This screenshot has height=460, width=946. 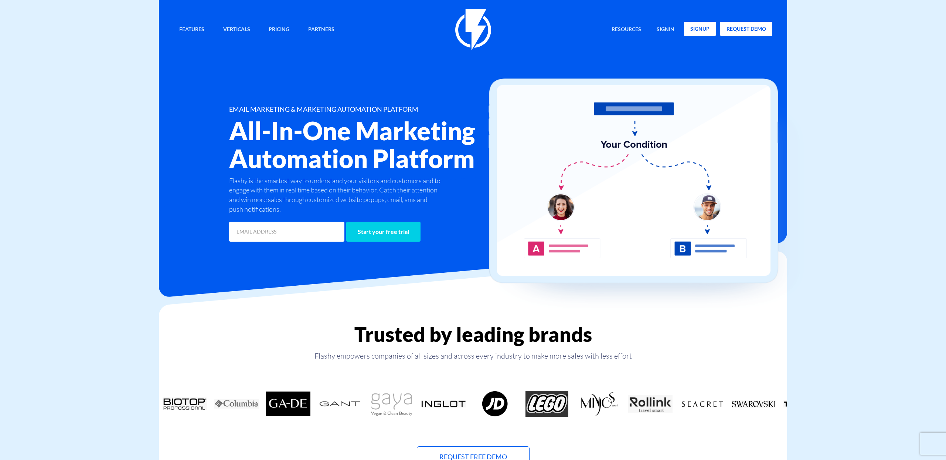 What do you see at coordinates (287, 231) in the screenshot?
I see `input: EMAIL ADDRESS` at bounding box center [287, 231].